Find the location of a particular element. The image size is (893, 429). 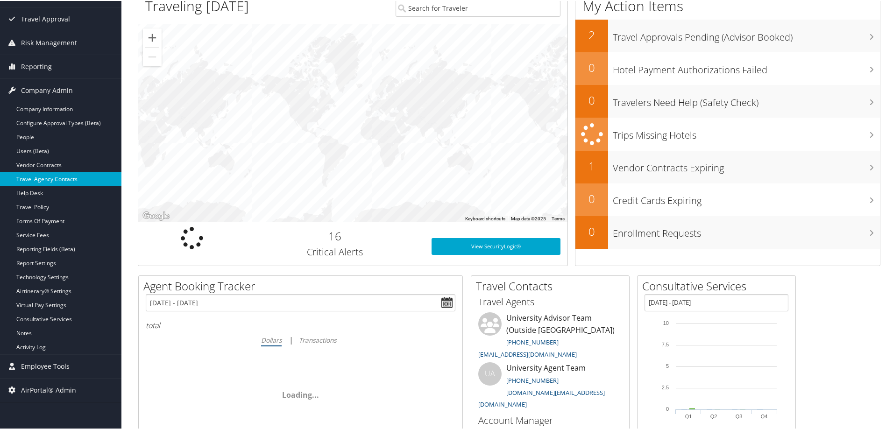

h2: Travel Contacts is located at coordinates (553, 285).